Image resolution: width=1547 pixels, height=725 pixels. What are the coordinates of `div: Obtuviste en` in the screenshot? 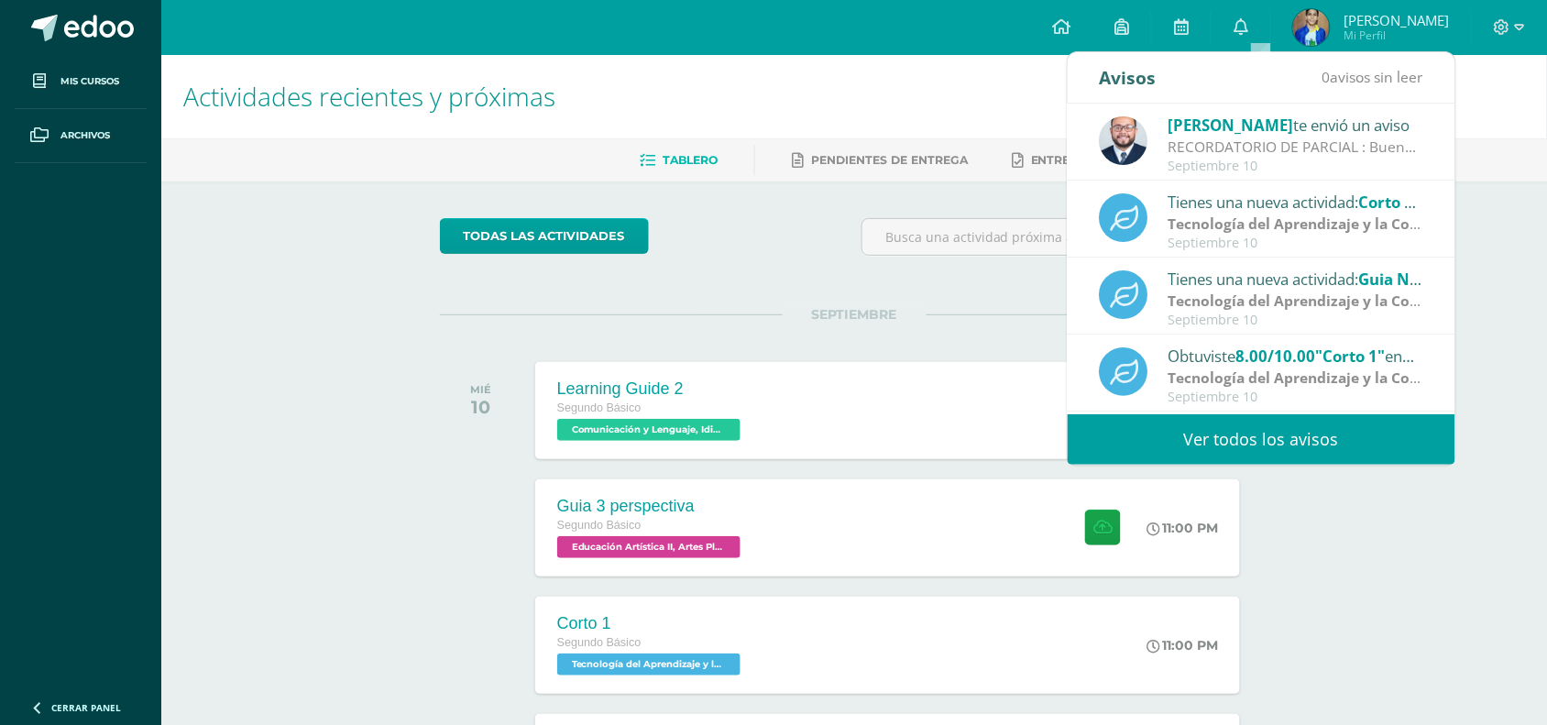 It's located at (1296, 356).